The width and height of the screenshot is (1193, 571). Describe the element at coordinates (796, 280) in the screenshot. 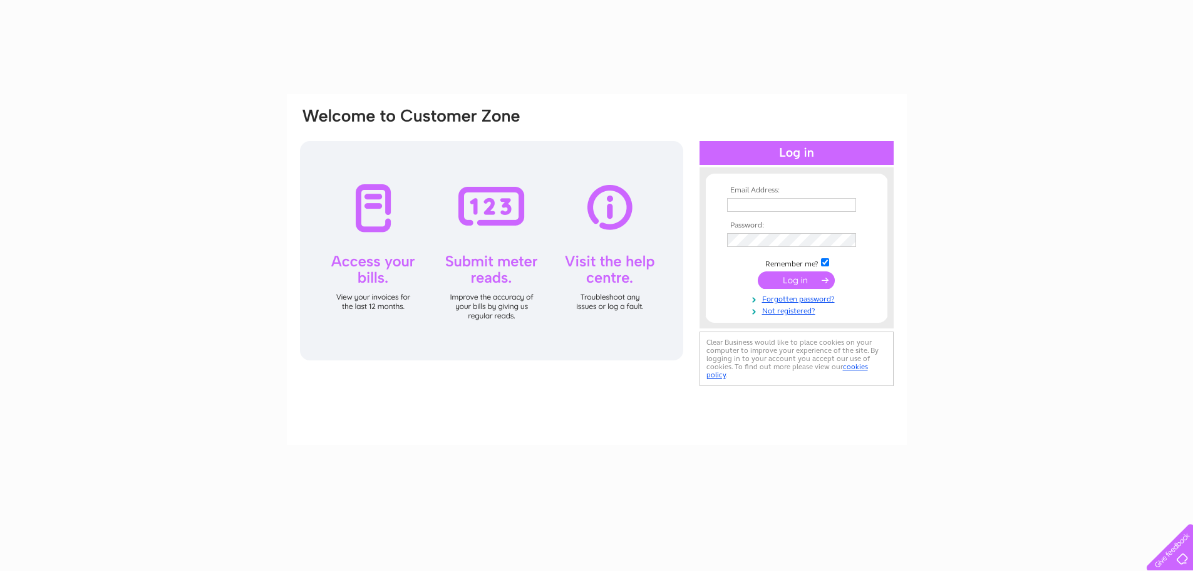

I see `input: Submit` at that location.